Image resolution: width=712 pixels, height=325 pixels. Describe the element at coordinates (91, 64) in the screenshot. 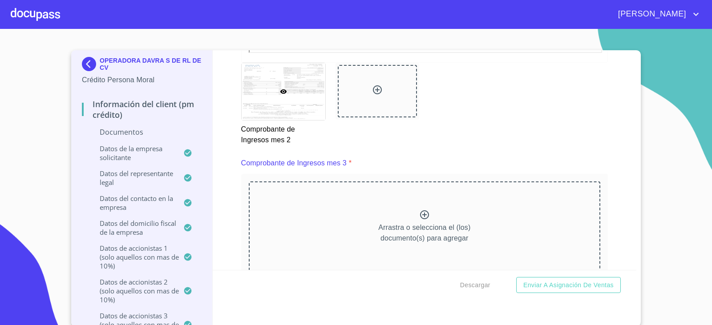

I see `img: Docupass spot blue` at that location.